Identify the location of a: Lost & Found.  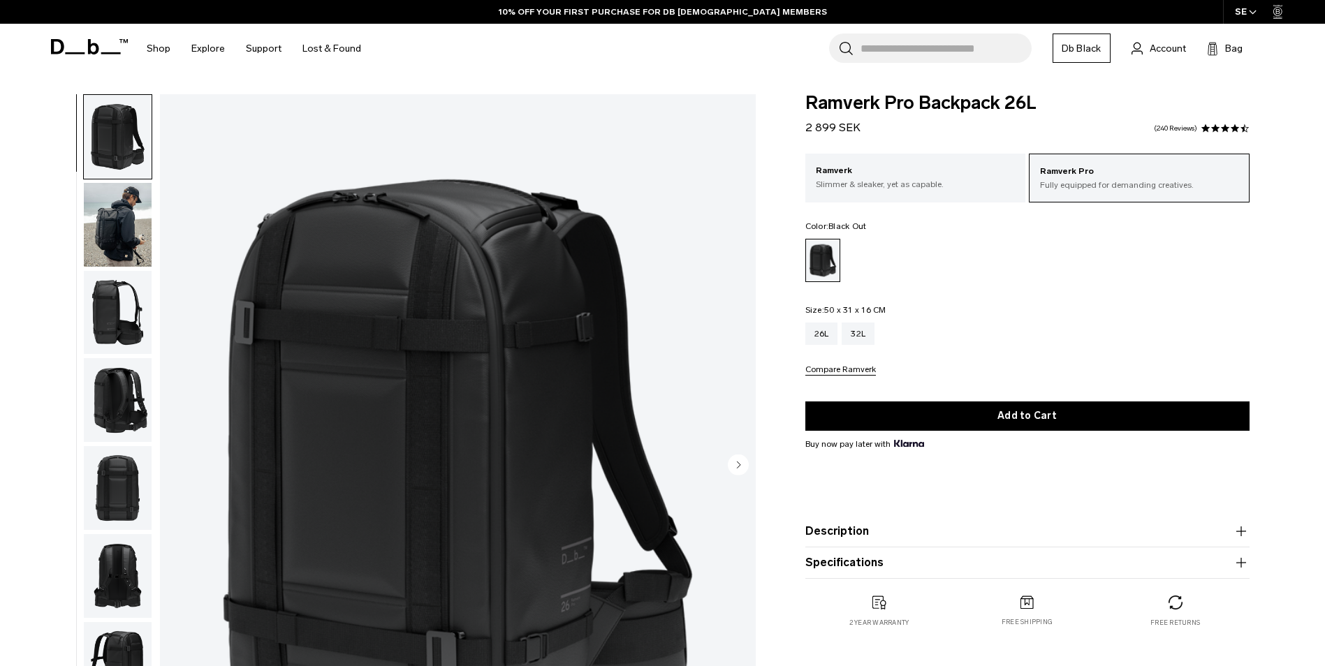
(332, 48).